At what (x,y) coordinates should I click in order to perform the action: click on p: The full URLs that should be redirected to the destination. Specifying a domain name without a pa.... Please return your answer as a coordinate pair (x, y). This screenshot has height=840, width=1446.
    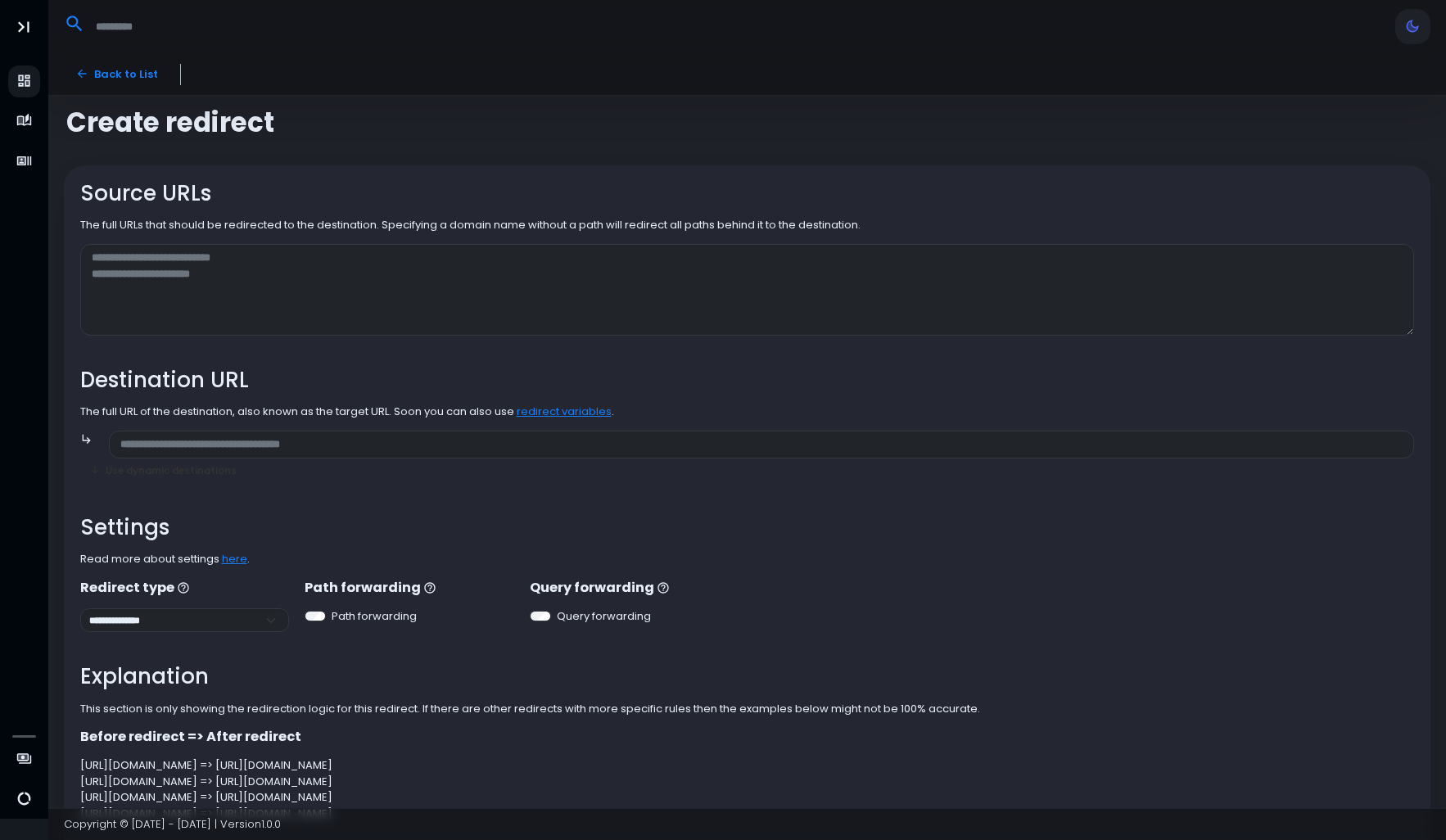
    Looking at the image, I should click on (747, 225).